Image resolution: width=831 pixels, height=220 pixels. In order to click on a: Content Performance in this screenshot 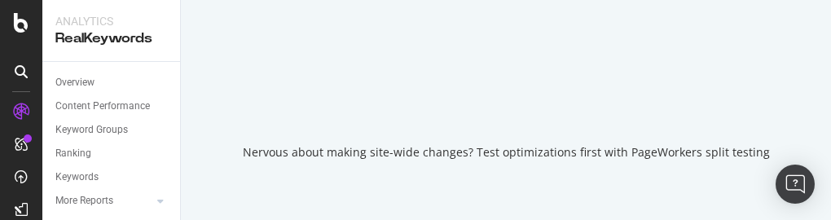, I will do `click(112, 106)`.